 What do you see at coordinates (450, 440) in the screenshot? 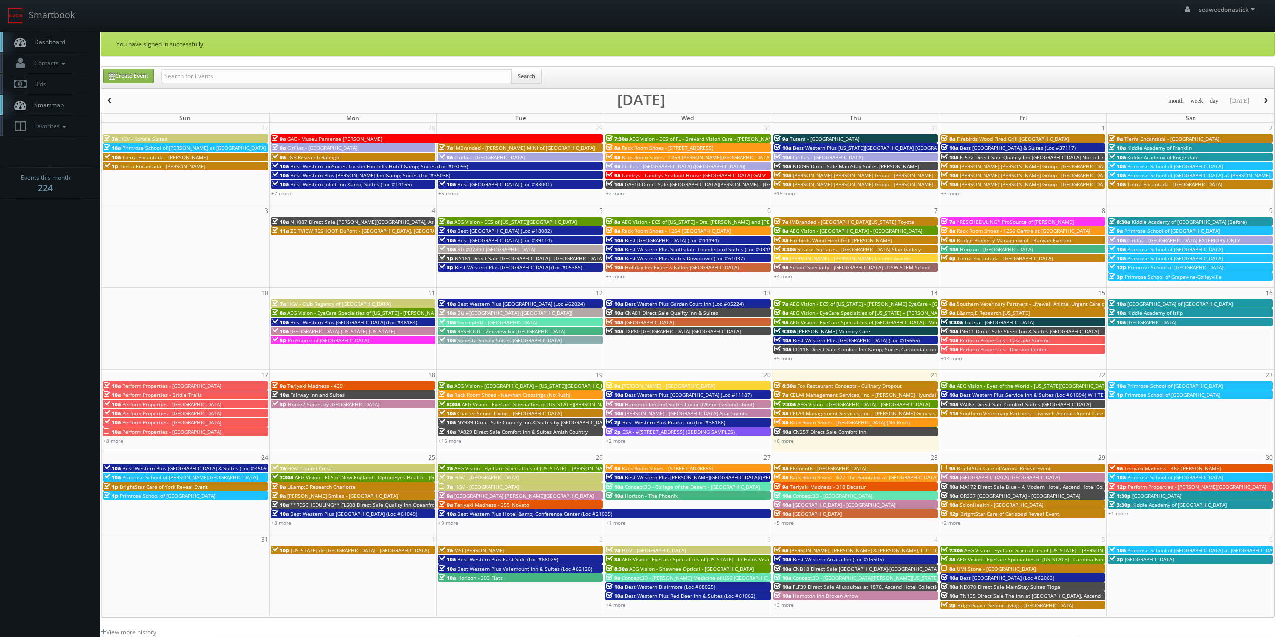
I see `a: +15 more` at bounding box center [450, 440].